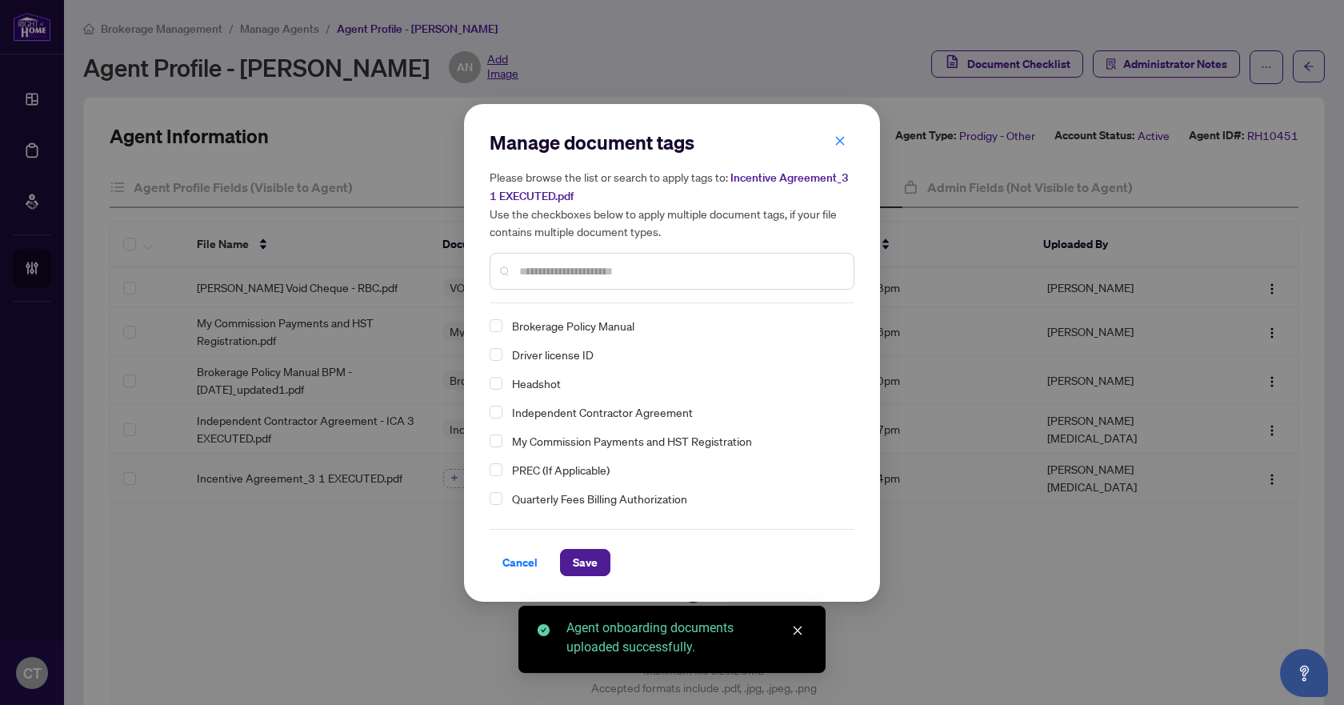  I want to click on span: Select My Commission Payments and HST Registration, so click(496, 441).